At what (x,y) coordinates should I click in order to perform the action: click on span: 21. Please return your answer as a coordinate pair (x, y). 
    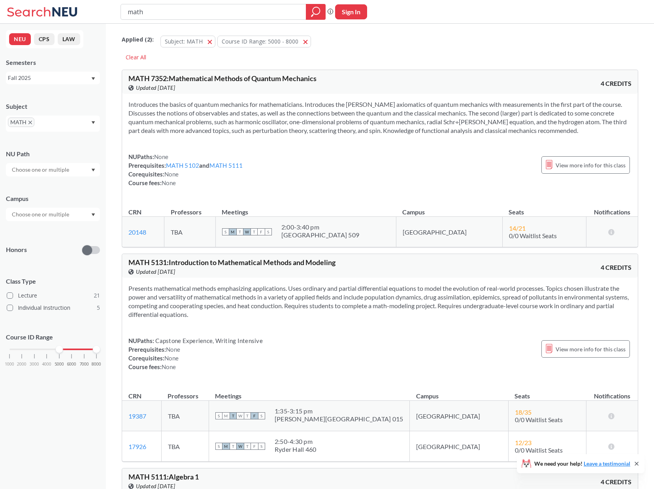
    Looking at the image, I should click on (97, 295).